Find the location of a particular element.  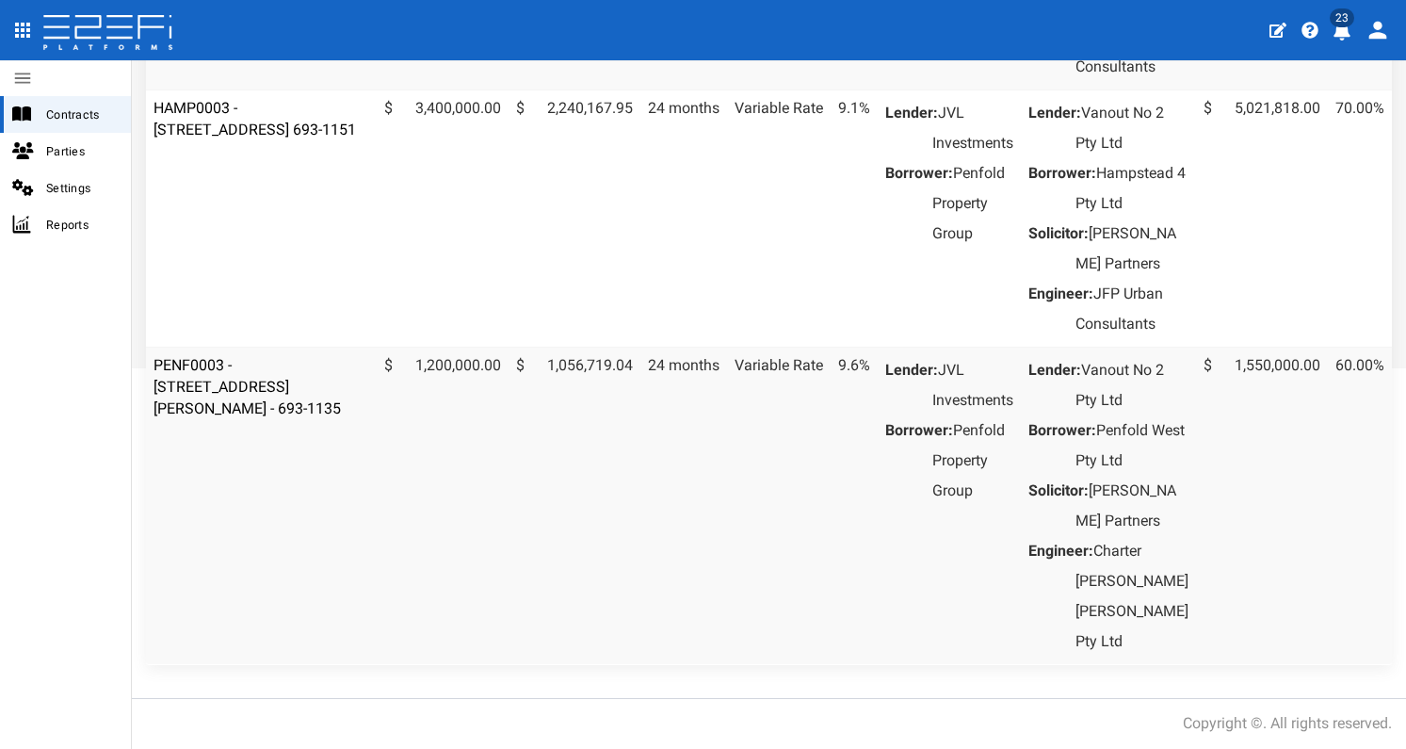

dd: JFP Urban Consultants is located at coordinates (1132, 309).